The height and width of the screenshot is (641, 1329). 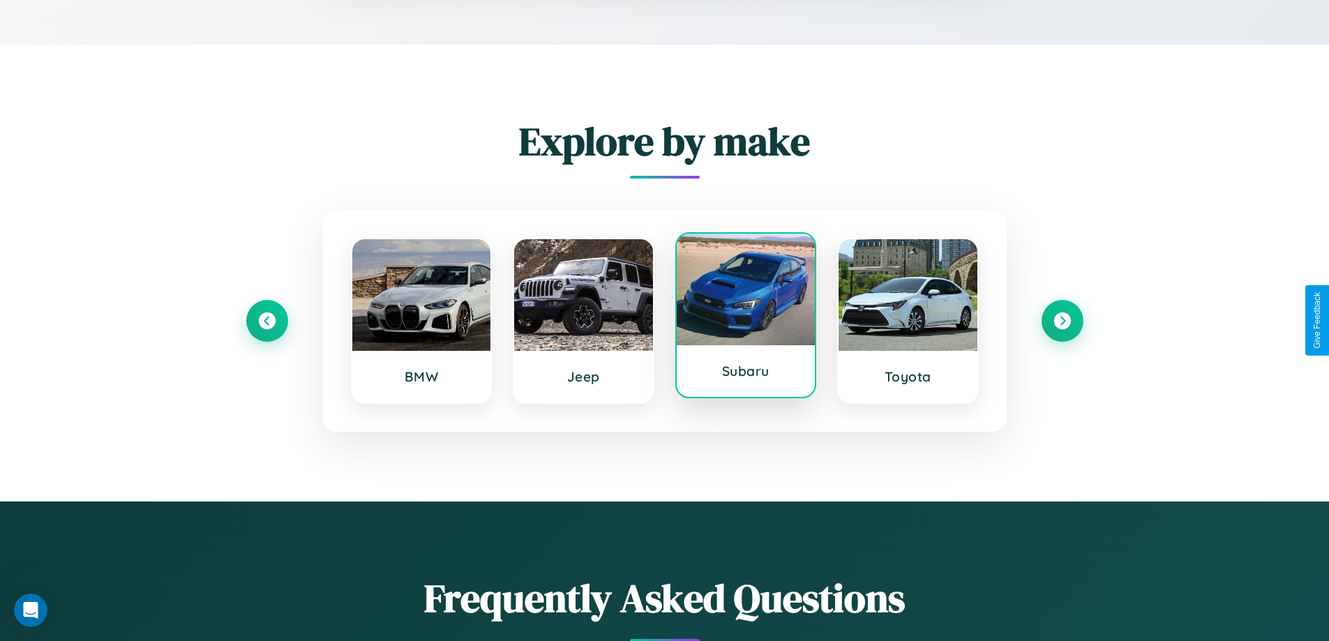 I want to click on h3: Jeep, so click(x=583, y=377).